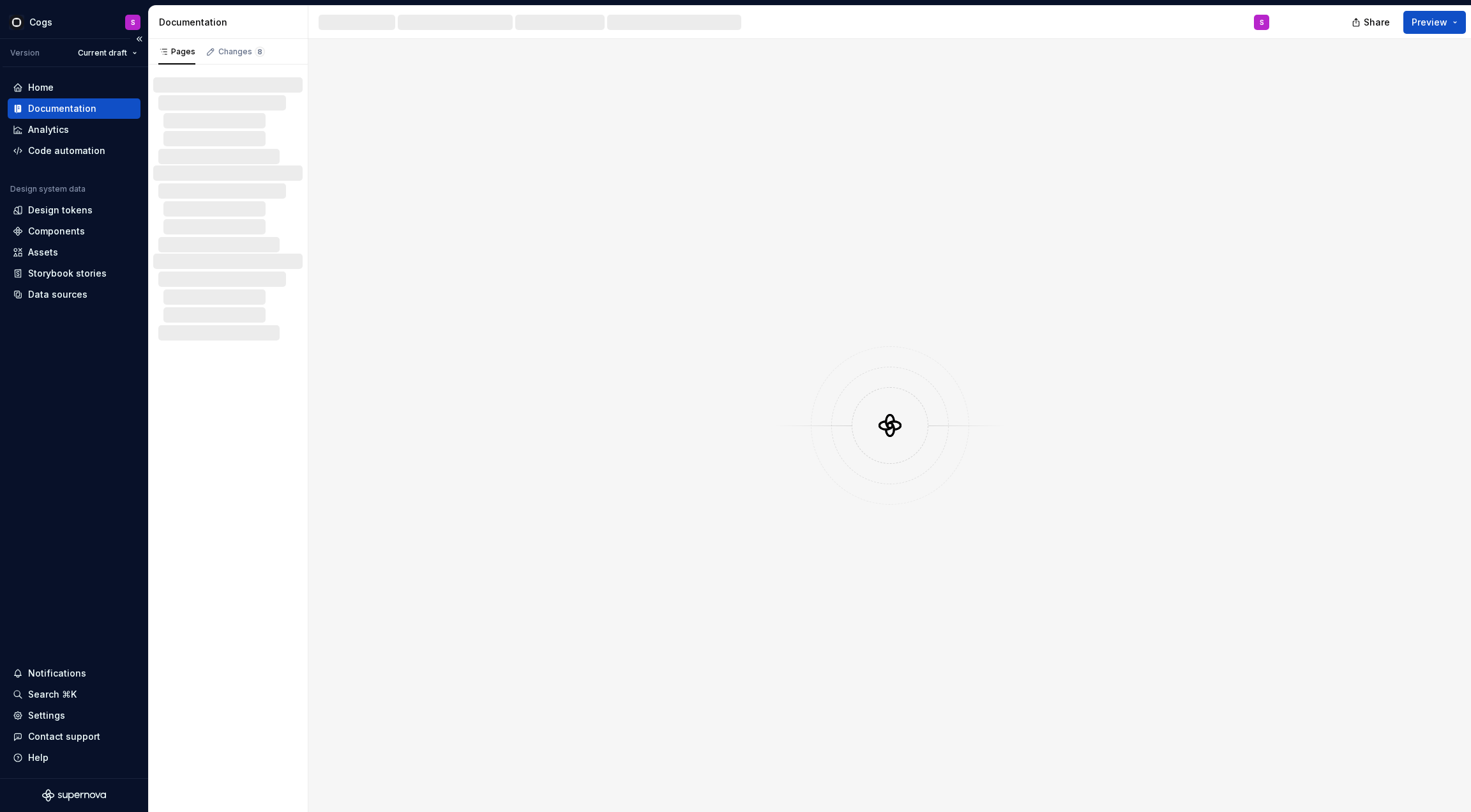 Image resolution: width=1471 pixels, height=812 pixels. Describe the element at coordinates (1435, 22) in the screenshot. I see `button: Preview` at that location.